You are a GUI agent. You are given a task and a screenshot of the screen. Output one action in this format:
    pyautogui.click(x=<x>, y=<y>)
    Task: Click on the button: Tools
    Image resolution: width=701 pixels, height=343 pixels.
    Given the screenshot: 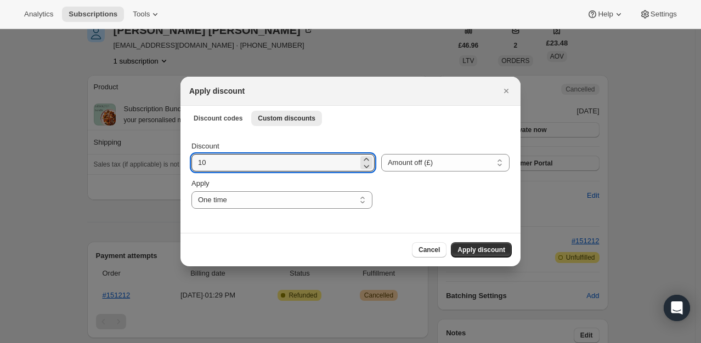 What is the action you would take?
    pyautogui.click(x=146, y=14)
    